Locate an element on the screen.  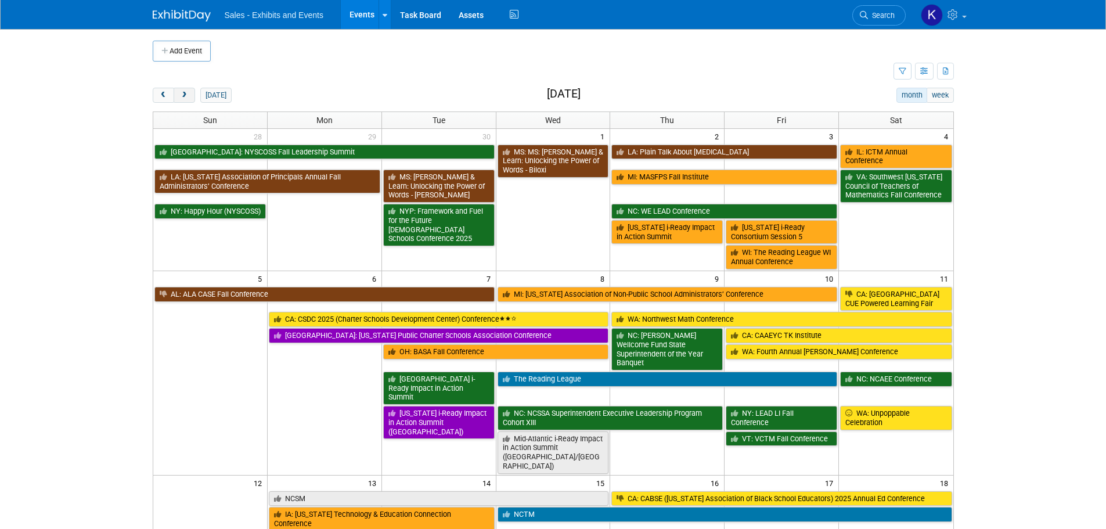
a: MI: MASFPS Fall Institute is located at coordinates (724, 177).